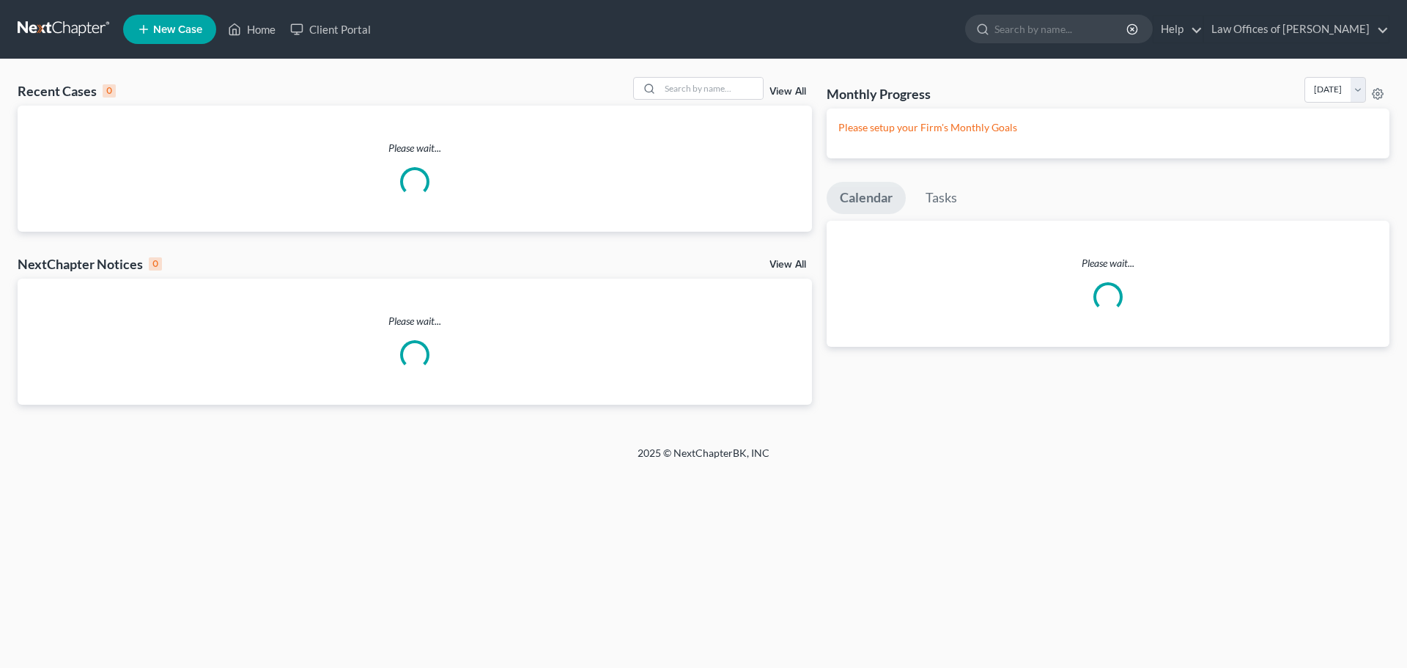 The image size is (1407, 668). What do you see at coordinates (703, 459) in the screenshot?
I see `div: 2025 © NextChapterBK, INC` at bounding box center [703, 459].